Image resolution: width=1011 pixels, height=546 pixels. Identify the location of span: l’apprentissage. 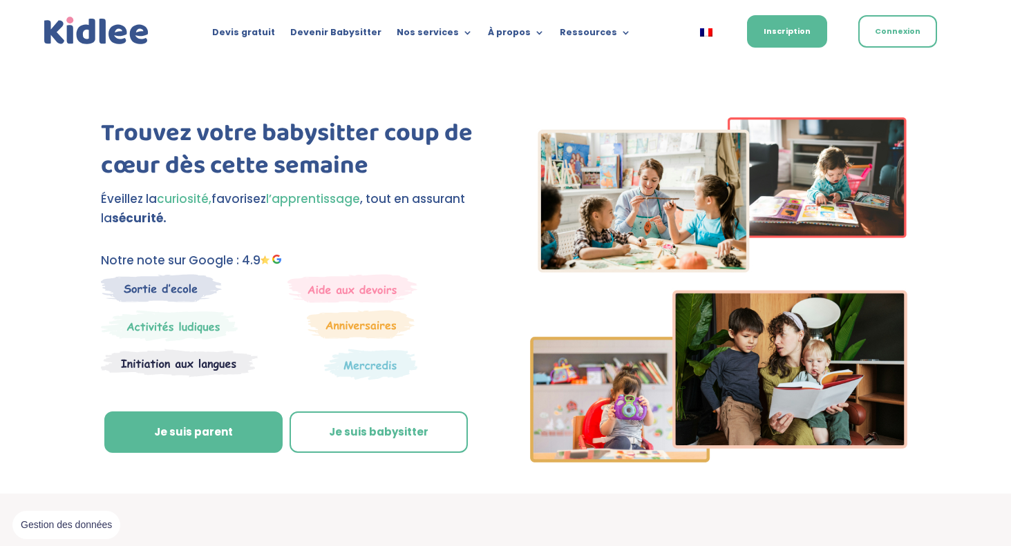
(313, 199).